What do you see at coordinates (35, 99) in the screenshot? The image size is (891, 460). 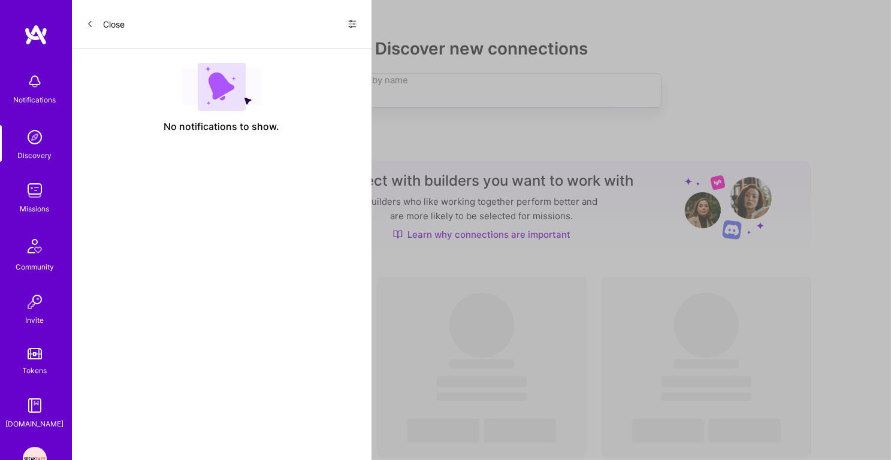 I see `div: Notifications` at bounding box center [35, 99].